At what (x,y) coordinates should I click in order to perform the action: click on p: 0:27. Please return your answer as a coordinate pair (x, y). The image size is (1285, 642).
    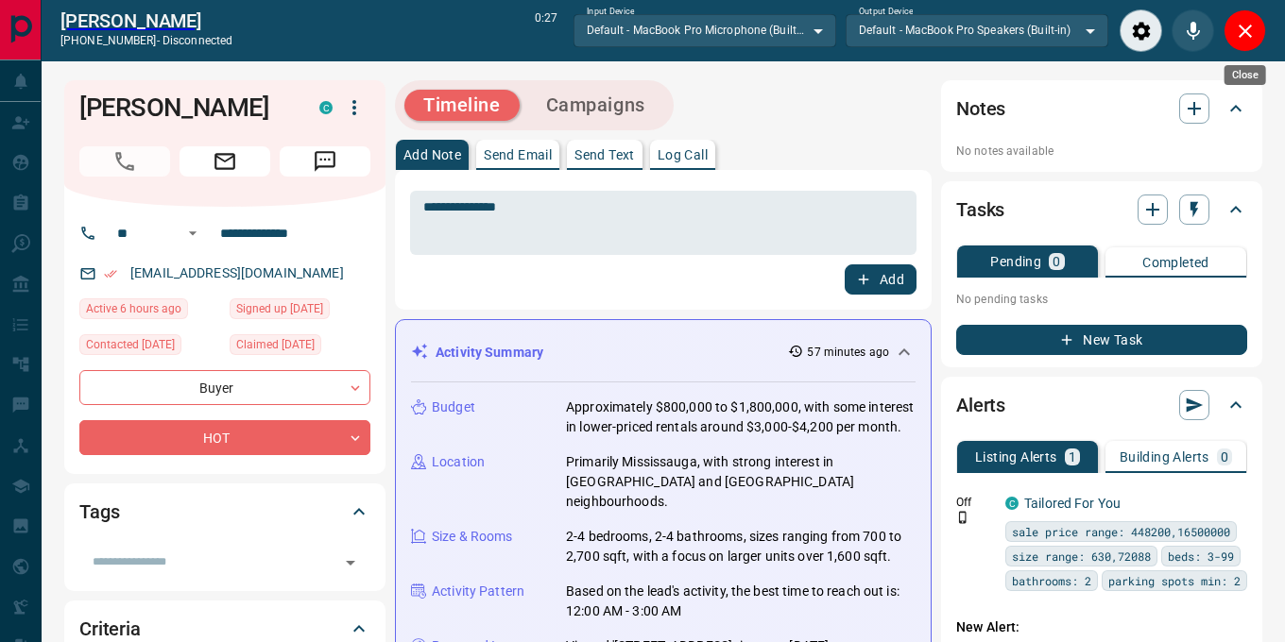
    Looking at the image, I should click on (546, 30).